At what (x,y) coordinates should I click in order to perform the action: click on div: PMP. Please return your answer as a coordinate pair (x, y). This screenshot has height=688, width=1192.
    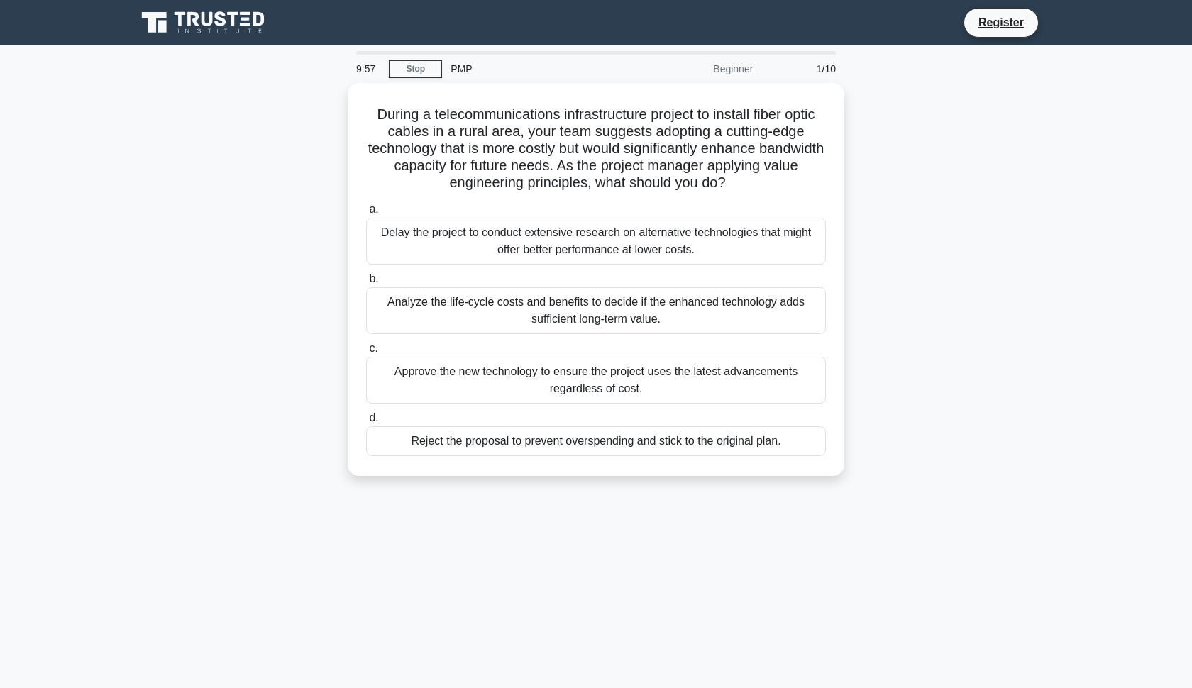
    Looking at the image, I should click on (539, 69).